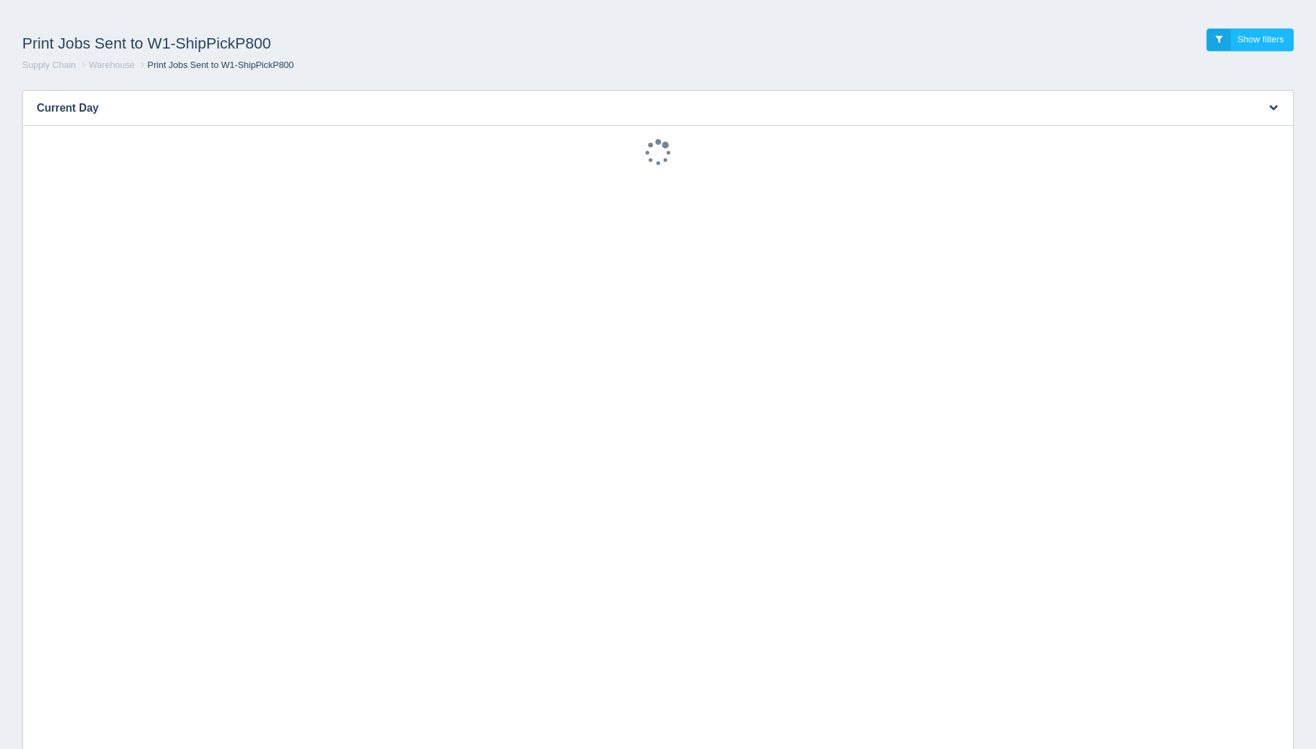 Image resolution: width=1316 pixels, height=749 pixels. What do you see at coordinates (340, 44) in the screenshot?
I see `h1: Print Jobs Sent to W1-ShipPickP800` at bounding box center [340, 44].